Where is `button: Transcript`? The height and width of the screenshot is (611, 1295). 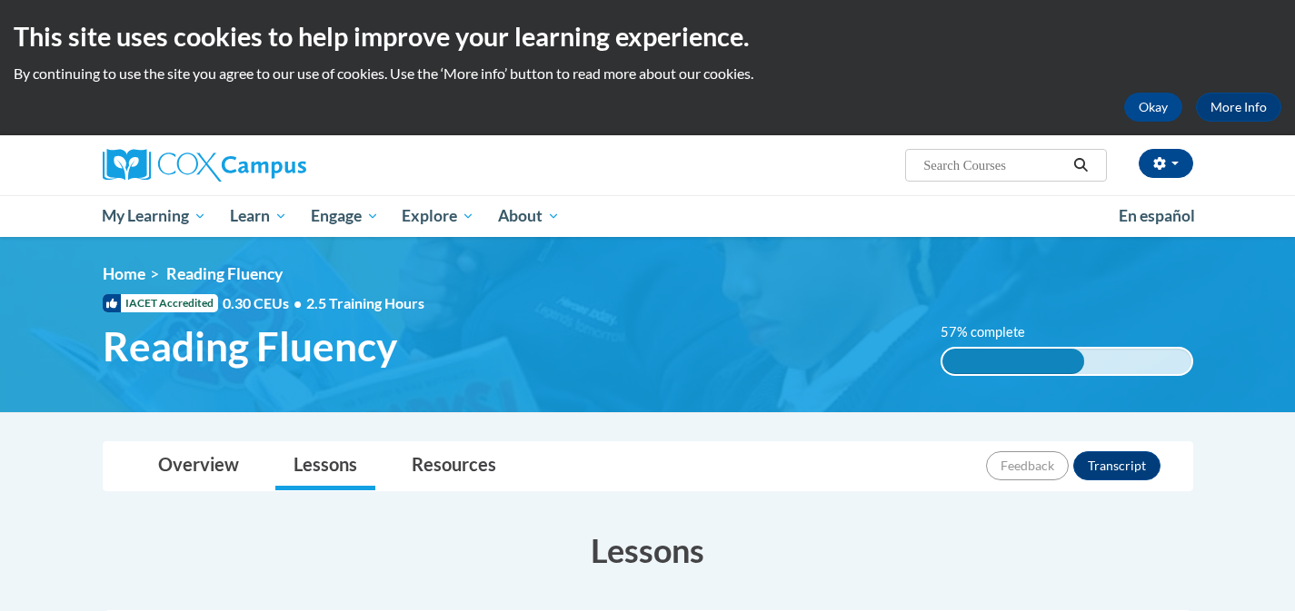
button: Transcript is located at coordinates (1117, 466).